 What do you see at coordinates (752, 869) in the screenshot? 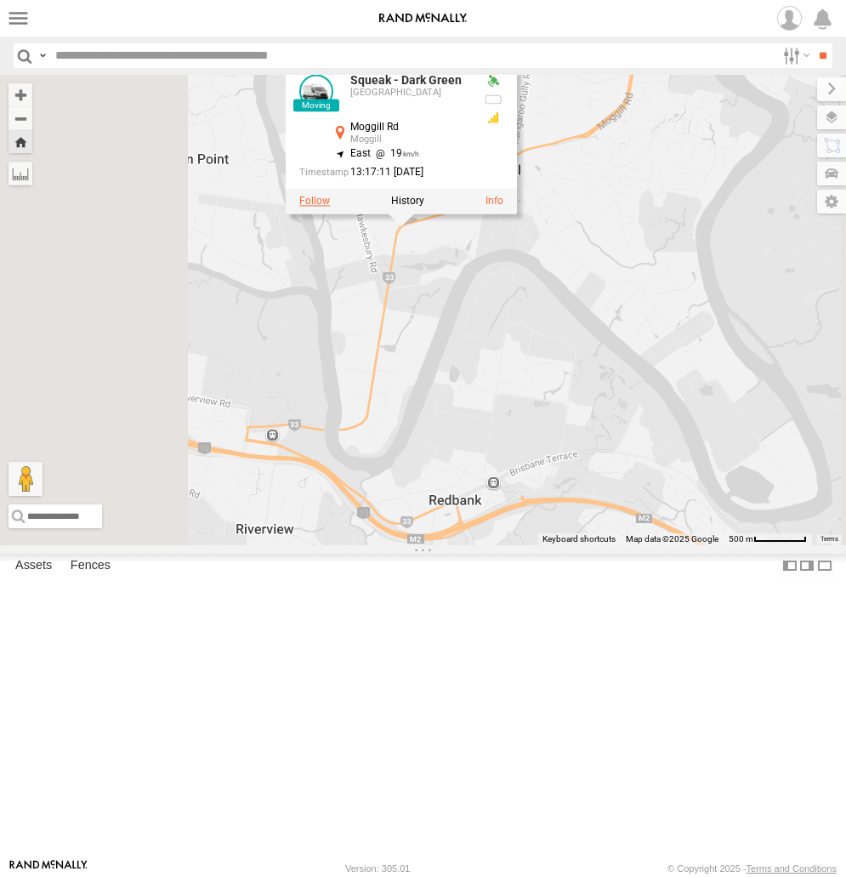
I see `div: © Copyright 2025 -` at bounding box center [752, 869].